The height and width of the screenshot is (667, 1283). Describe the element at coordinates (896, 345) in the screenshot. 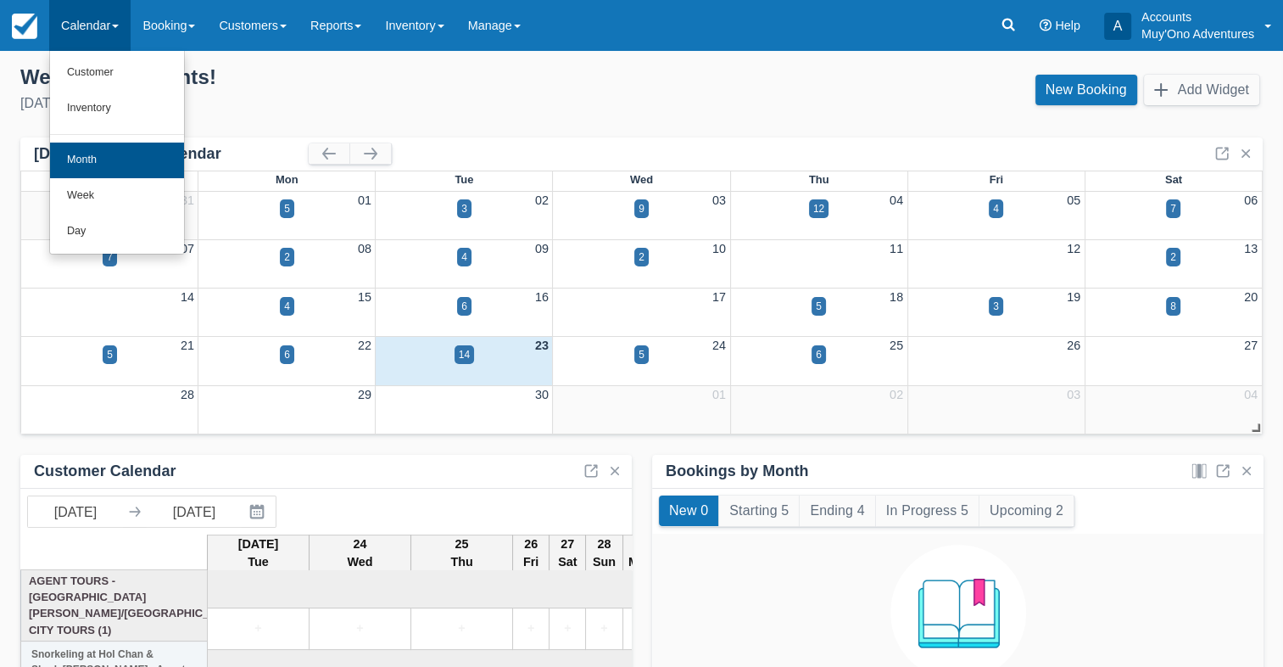

I see `a: 25` at that location.